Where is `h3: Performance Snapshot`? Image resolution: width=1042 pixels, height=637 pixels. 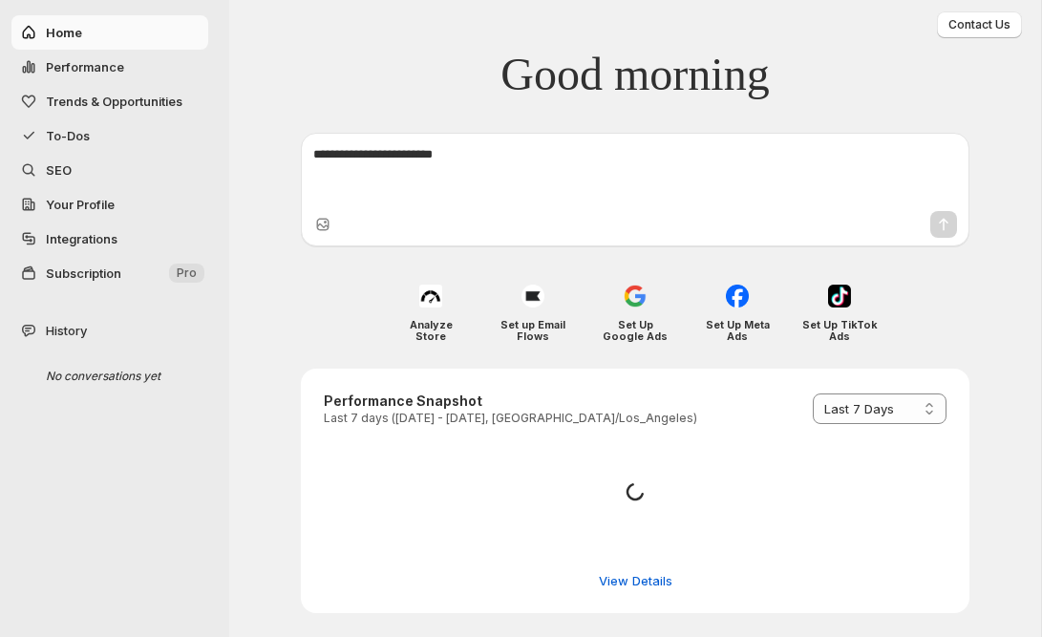
h3: Performance Snapshot is located at coordinates (510, 401).